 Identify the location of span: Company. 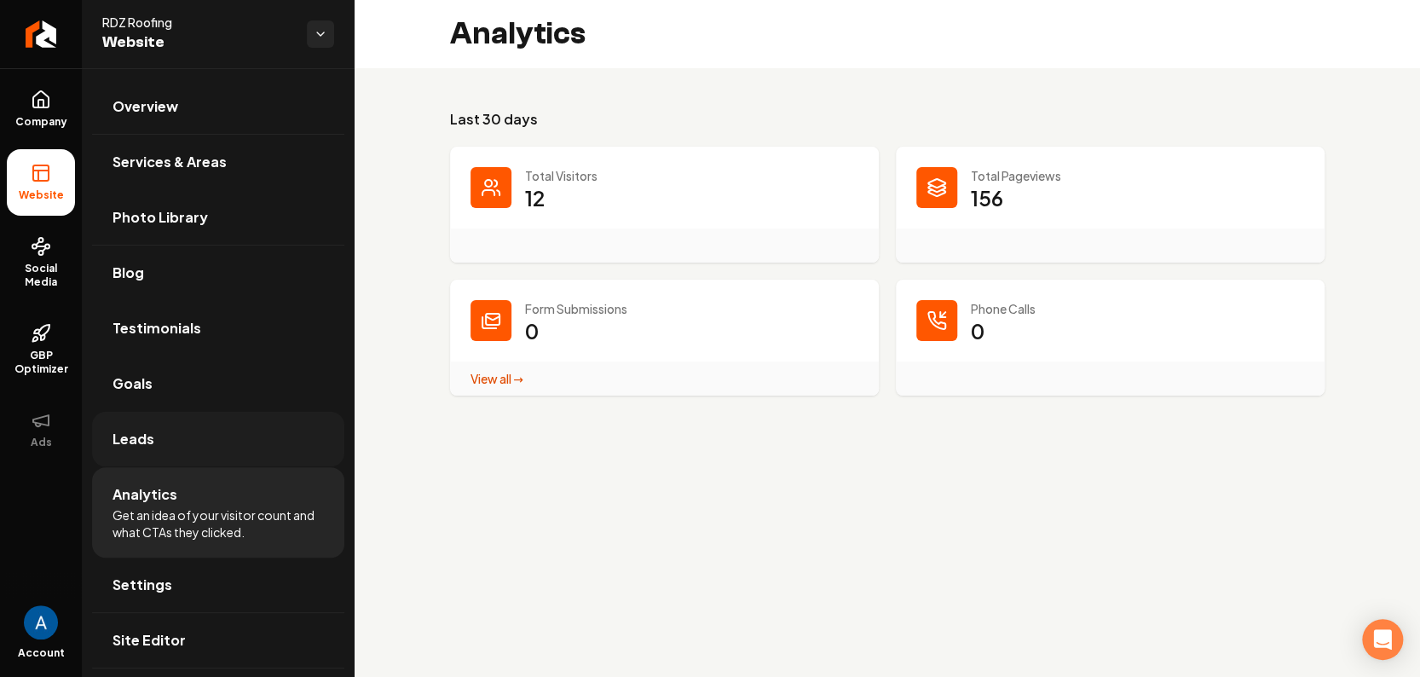
(41, 122).